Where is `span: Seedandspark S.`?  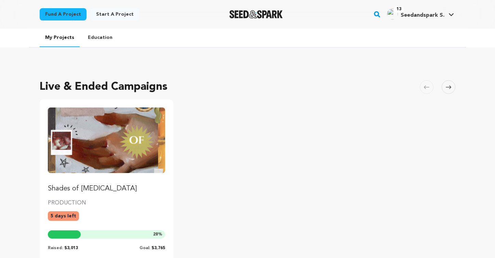
span: Seedandspark S. is located at coordinates (422, 15).